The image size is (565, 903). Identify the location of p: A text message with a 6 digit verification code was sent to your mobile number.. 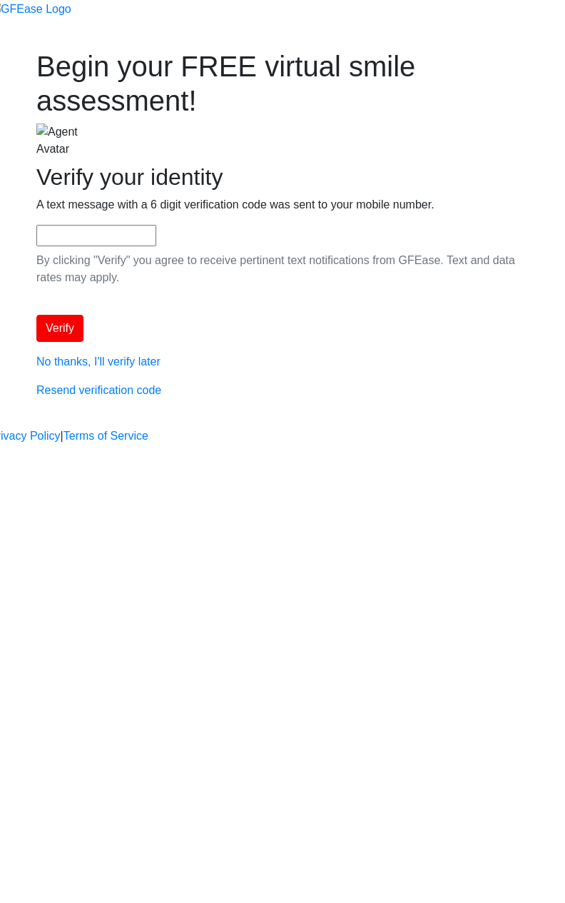
(283, 205).